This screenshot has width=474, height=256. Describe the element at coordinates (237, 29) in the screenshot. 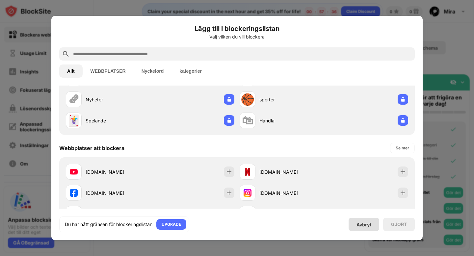

I see `h6: Lägg till i blockeringslistan` at that location.